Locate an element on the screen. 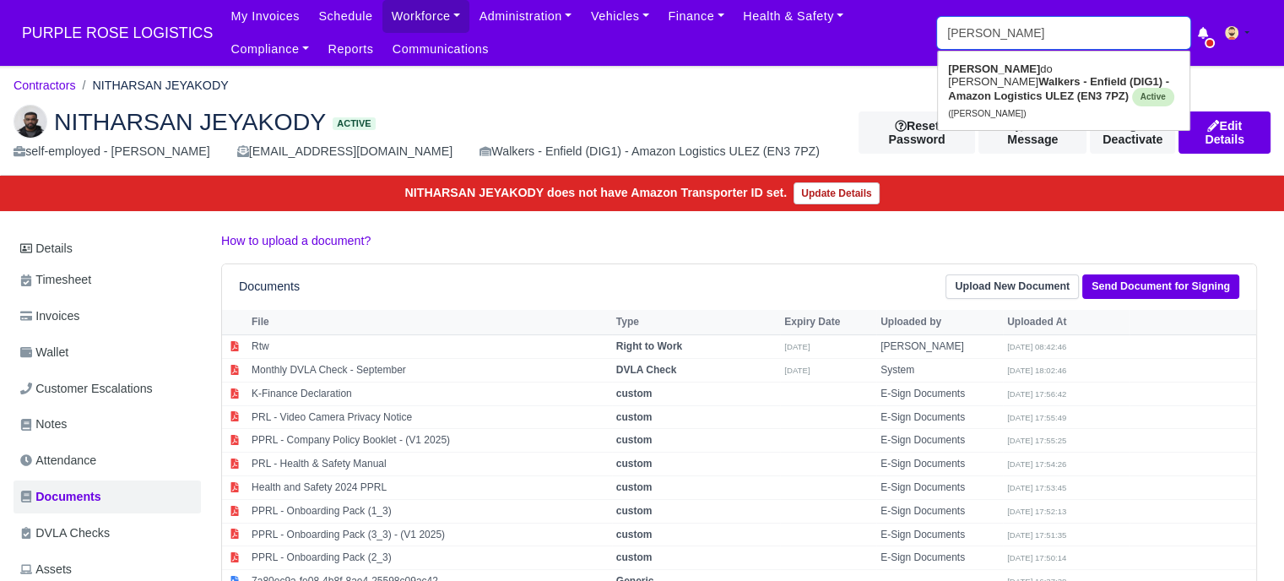 This screenshot has height=581, width=1284. span: Notes is located at coordinates (43, 424).